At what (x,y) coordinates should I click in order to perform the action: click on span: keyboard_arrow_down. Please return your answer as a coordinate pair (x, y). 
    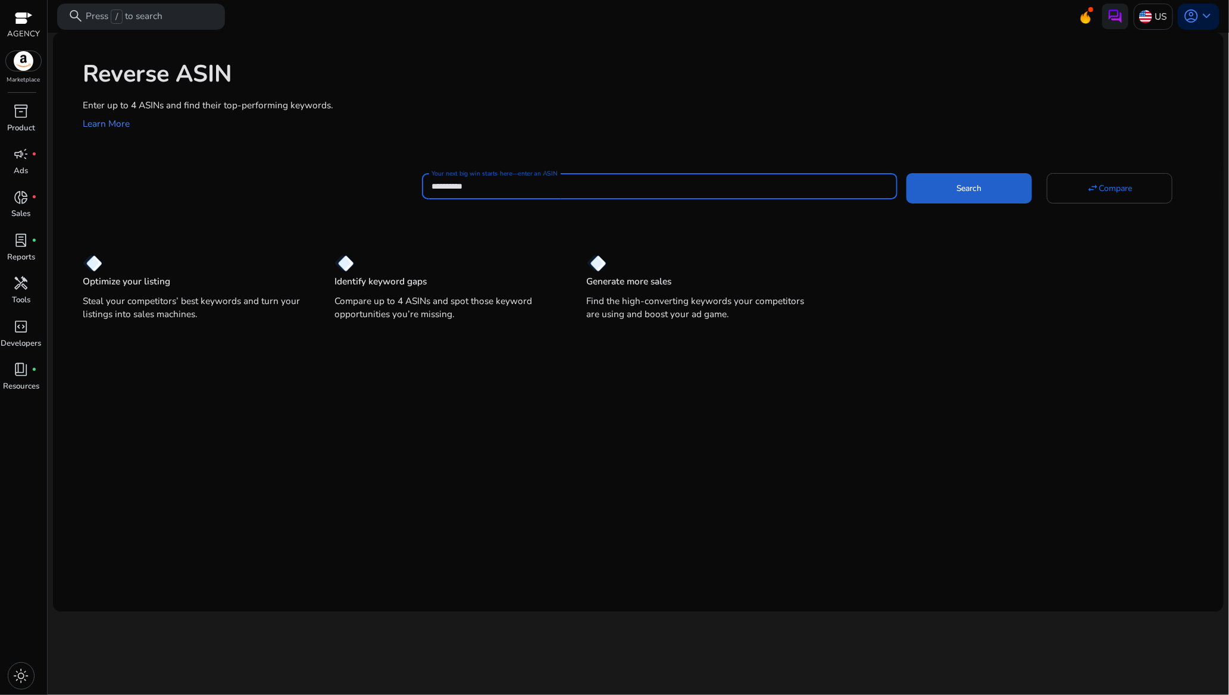
    Looking at the image, I should click on (1207, 16).